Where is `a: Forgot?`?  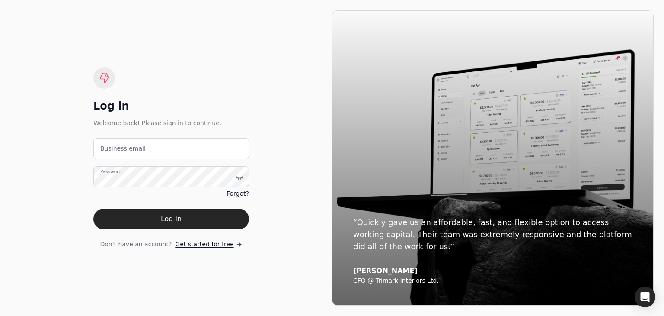 a: Forgot? is located at coordinates (238, 193).